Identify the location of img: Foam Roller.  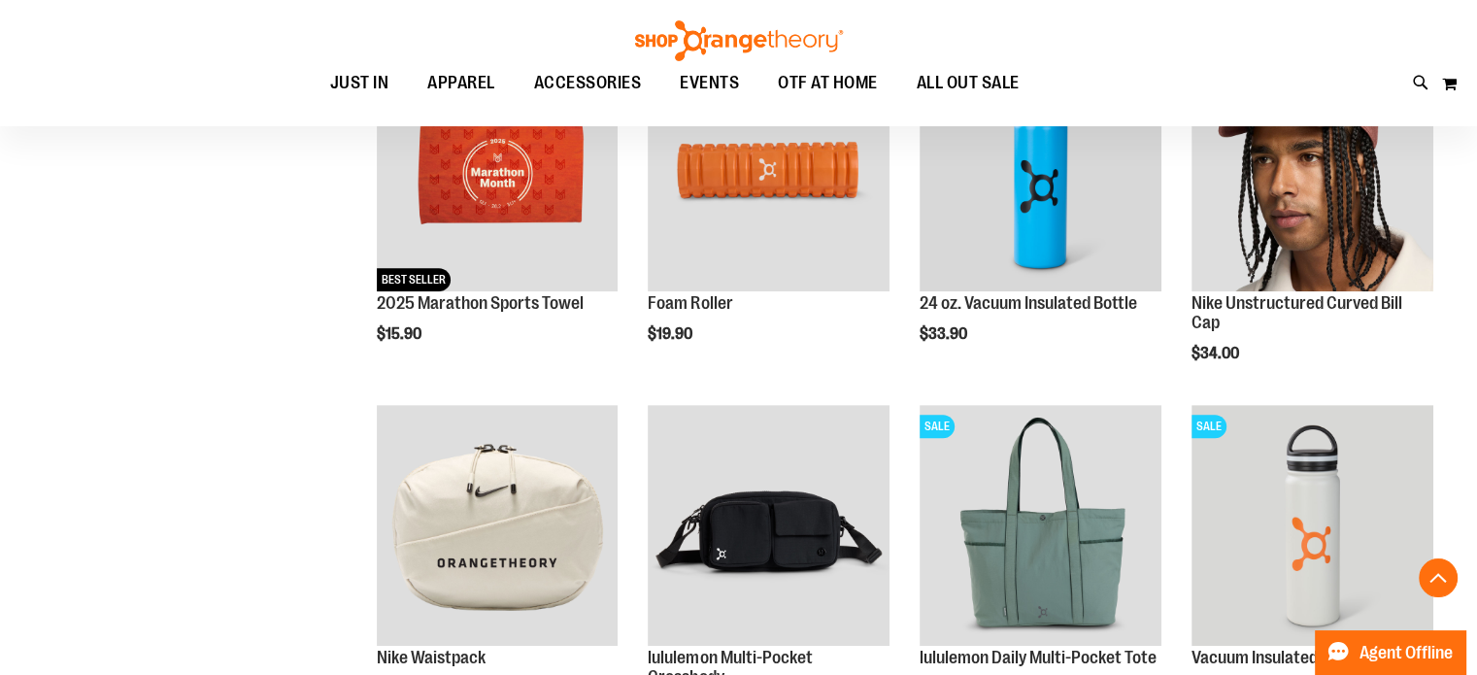
(768, 171).